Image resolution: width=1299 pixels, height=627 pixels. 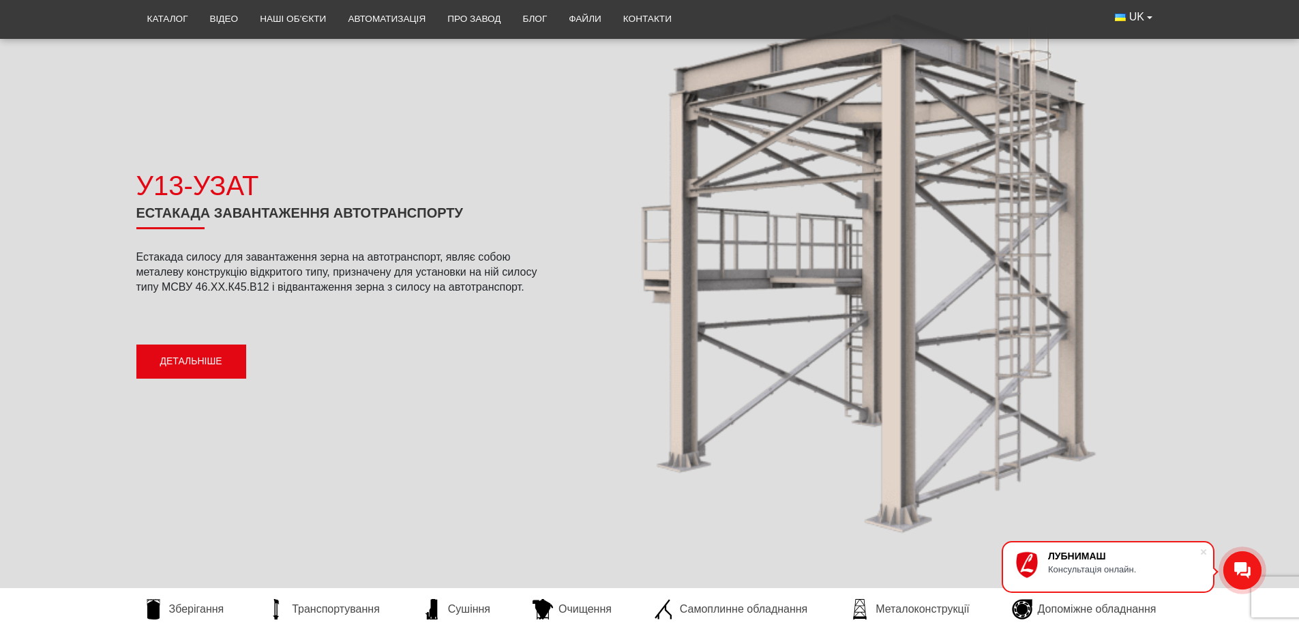 What do you see at coordinates (1098, 609) in the screenshot?
I see `span: Допоміжне обладнання` at bounding box center [1098, 609].